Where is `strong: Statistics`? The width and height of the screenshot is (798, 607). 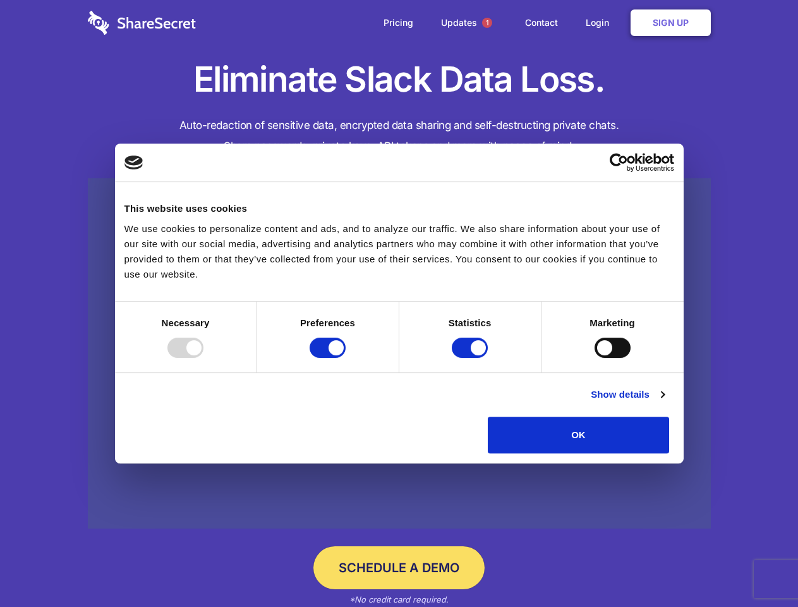
strong: Statistics is located at coordinates (470, 322).